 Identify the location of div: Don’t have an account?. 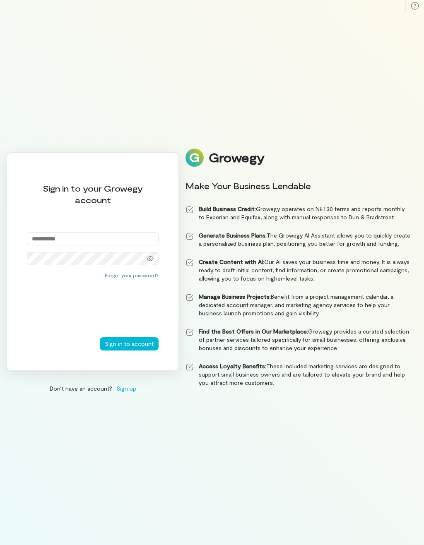
(93, 388).